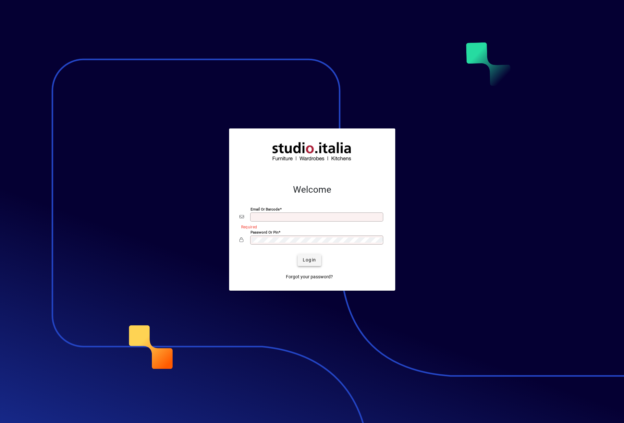 Image resolution: width=624 pixels, height=423 pixels. Describe the element at coordinates (309, 277) in the screenshot. I see `a: Forgot your password?` at that location.